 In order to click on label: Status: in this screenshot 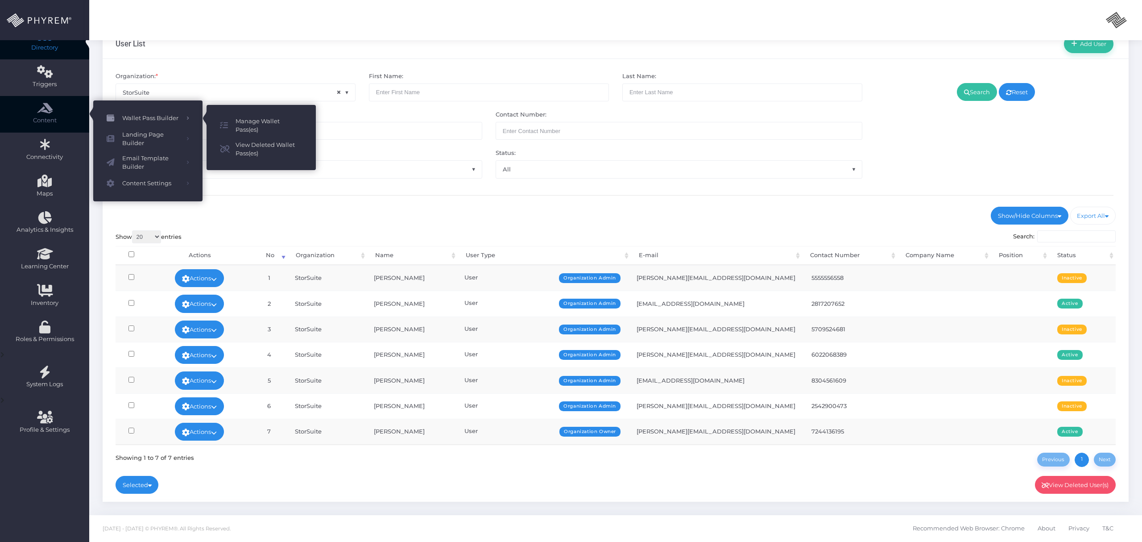, I will do `click(505, 153)`.